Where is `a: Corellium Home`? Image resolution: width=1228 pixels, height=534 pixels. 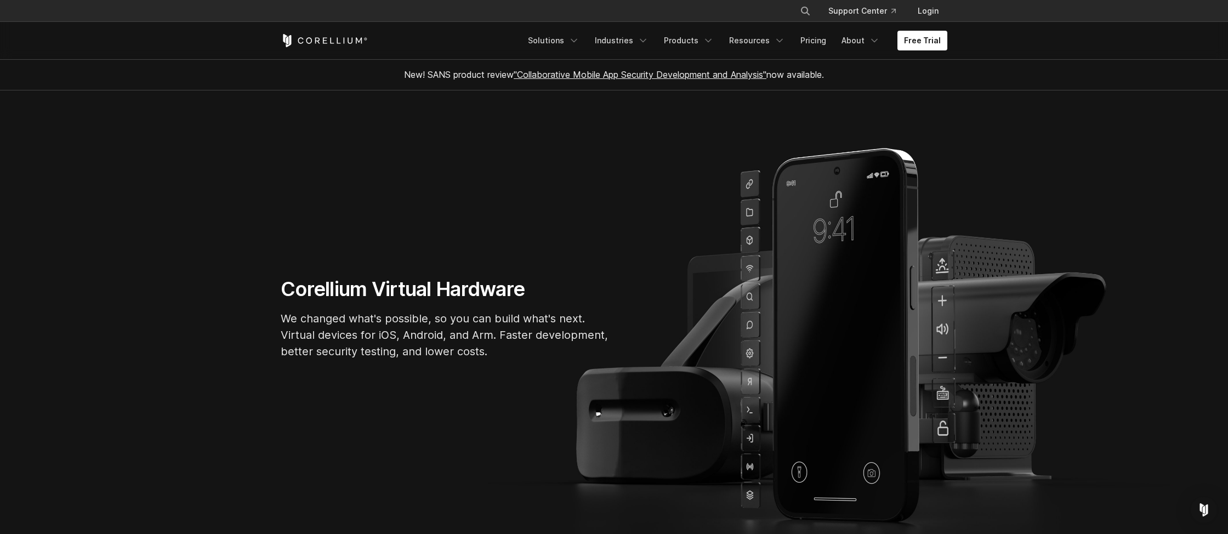 a: Corellium Home is located at coordinates (324, 41).